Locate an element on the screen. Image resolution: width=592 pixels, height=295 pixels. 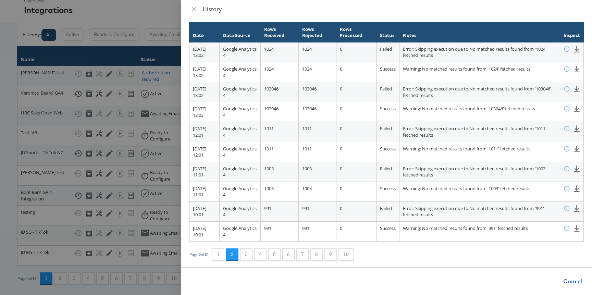
div: Page 2 of 10 is located at coordinates (199, 254).